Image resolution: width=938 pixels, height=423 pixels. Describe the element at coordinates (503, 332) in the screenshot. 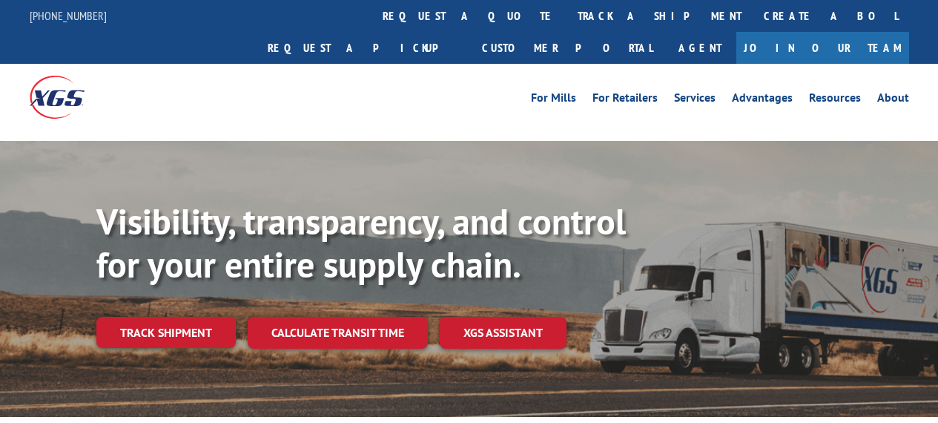

I see `a: XGS ASSISTANT` at that location.